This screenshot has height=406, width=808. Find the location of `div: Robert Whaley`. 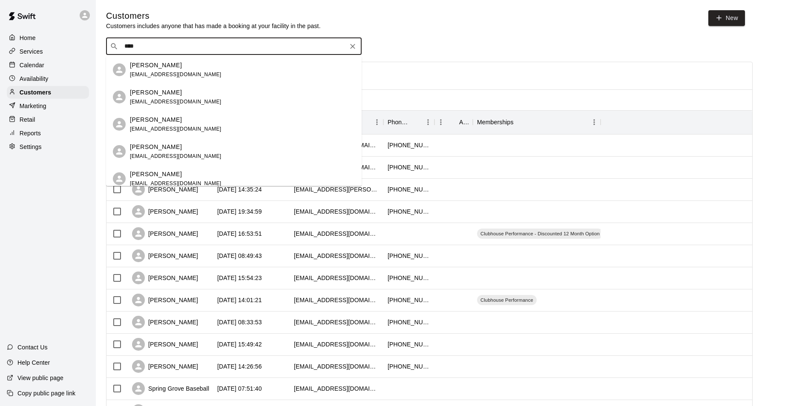

div: Robert Whaley is located at coordinates (119, 152).